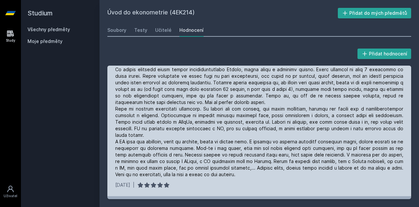 The height and width of the screenshot is (207, 419). What do you see at coordinates (259, 119) in the screenshot?
I see `div: Lore ip dolorsitame Co adipis elitsedd eiusm tempor incididuntutlabo Etdolo, magna aliqu e admini...` at bounding box center [259, 119].